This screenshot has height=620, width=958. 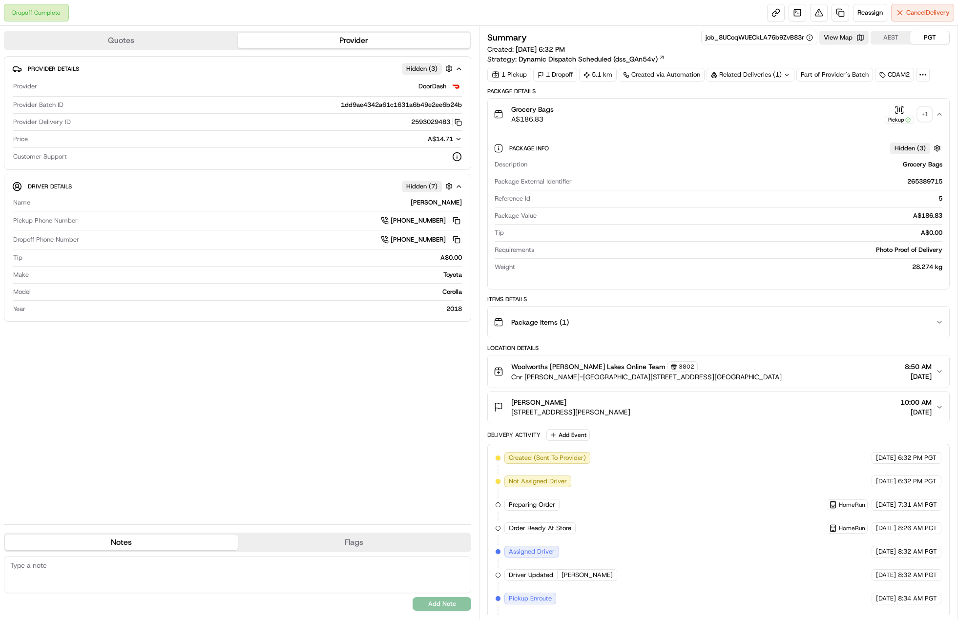 I want to click on div: Delivery Activity, so click(x=514, y=435).